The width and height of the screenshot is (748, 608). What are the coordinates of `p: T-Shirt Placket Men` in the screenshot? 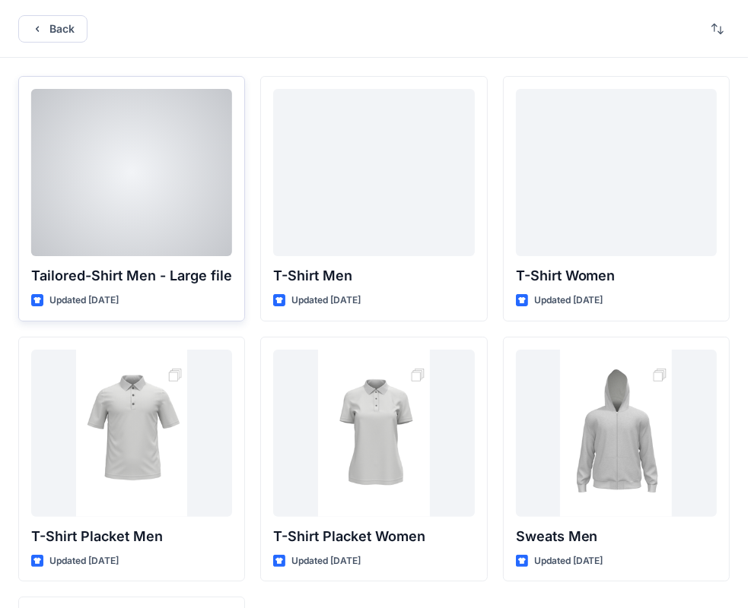 It's located at (132, 537).